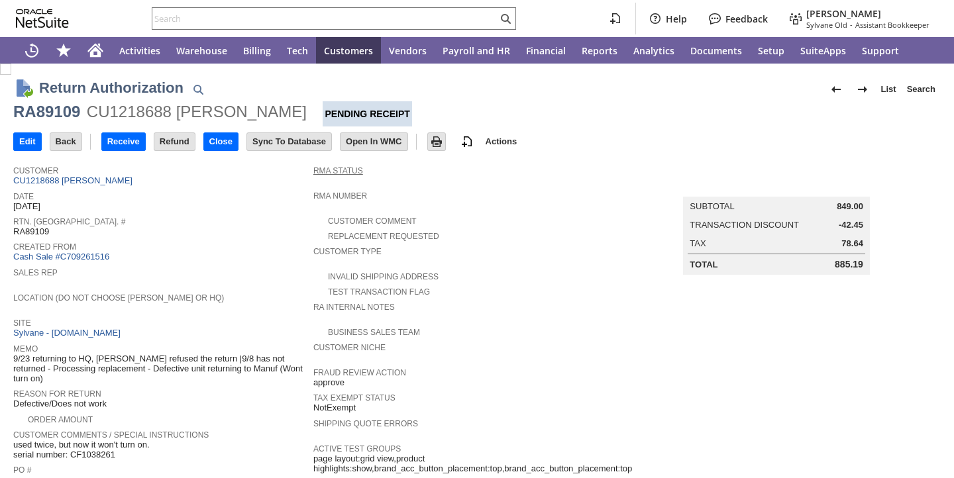 Image resolution: width=954 pixels, height=478 pixels. Describe the element at coordinates (372, 221) in the screenshot. I see `a: Customer Comment` at that location.